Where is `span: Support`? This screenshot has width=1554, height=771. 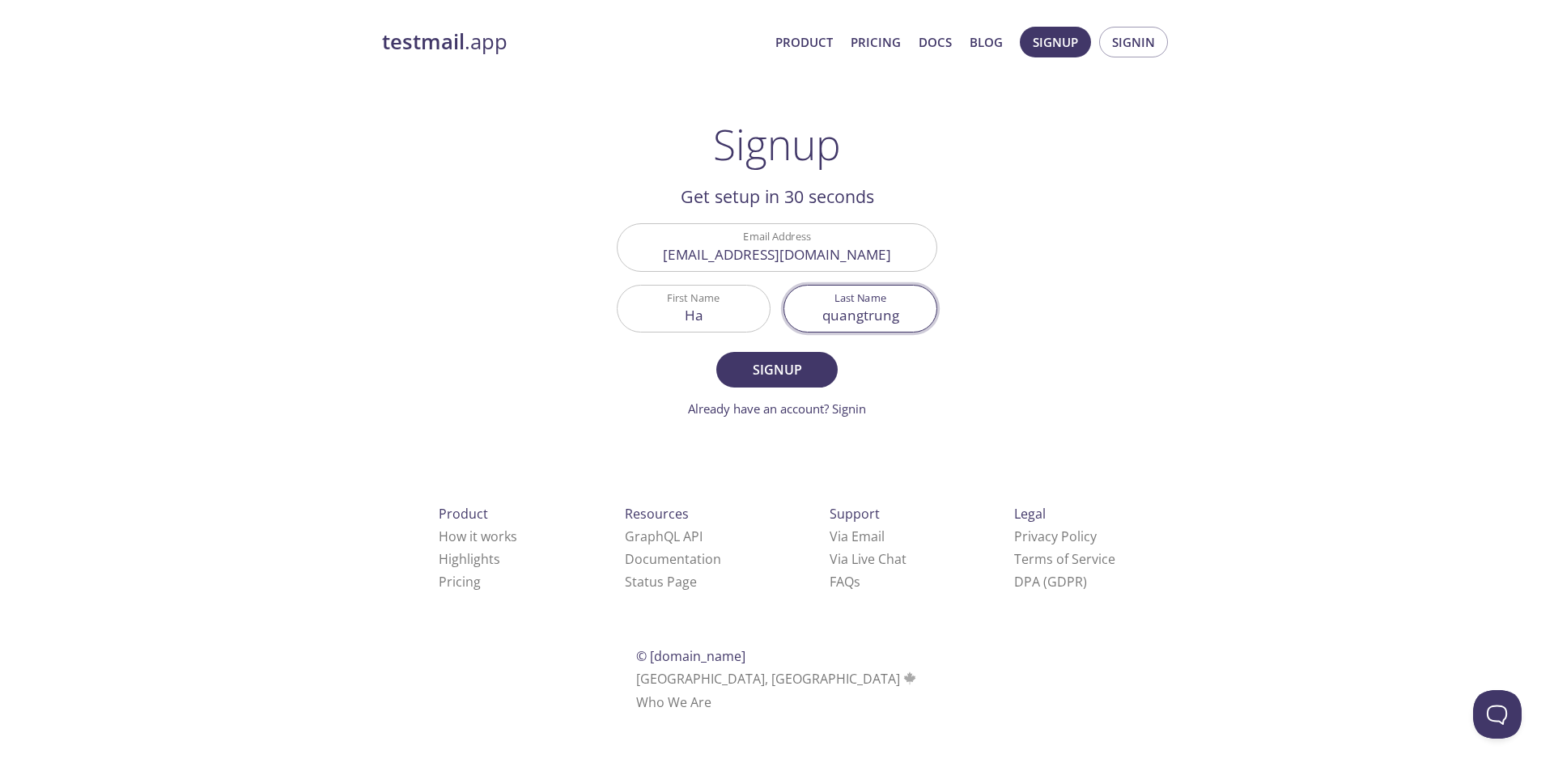
span: Support is located at coordinates (855, 514).